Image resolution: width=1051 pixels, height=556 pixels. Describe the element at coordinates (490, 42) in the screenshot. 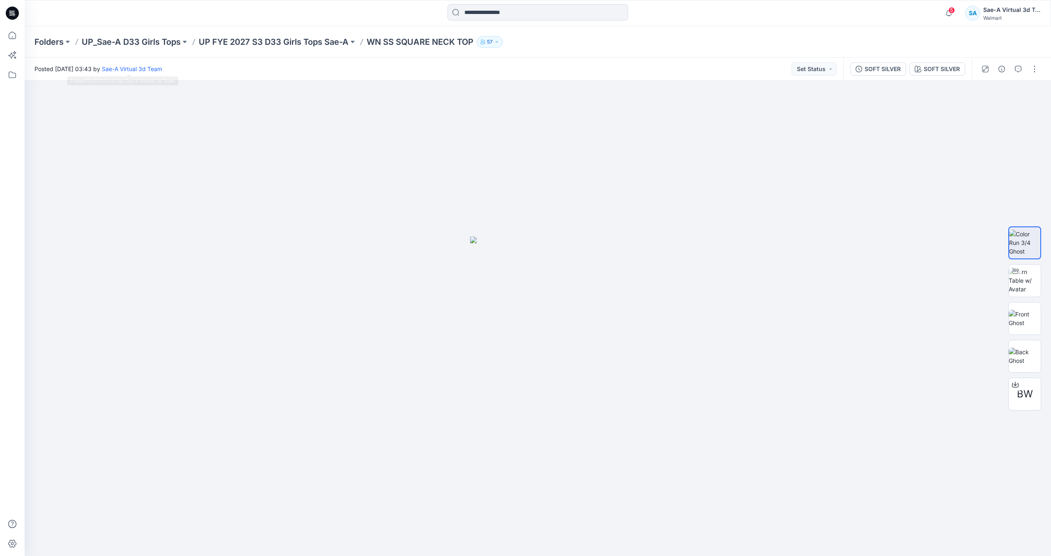

I see `p: 57` at that location.